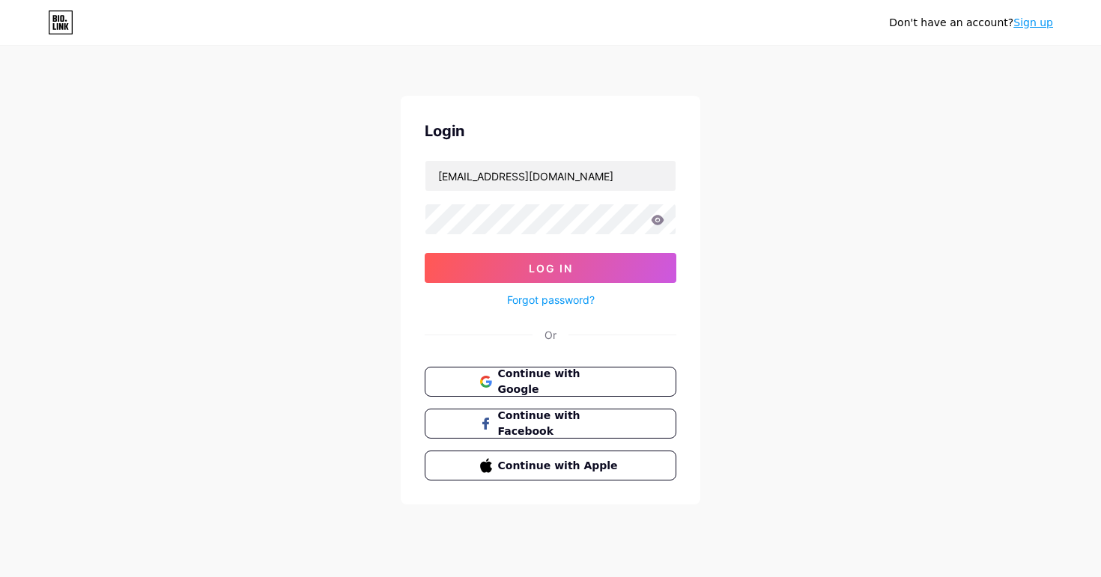  I want to click on input: Username, so click(550, 176).